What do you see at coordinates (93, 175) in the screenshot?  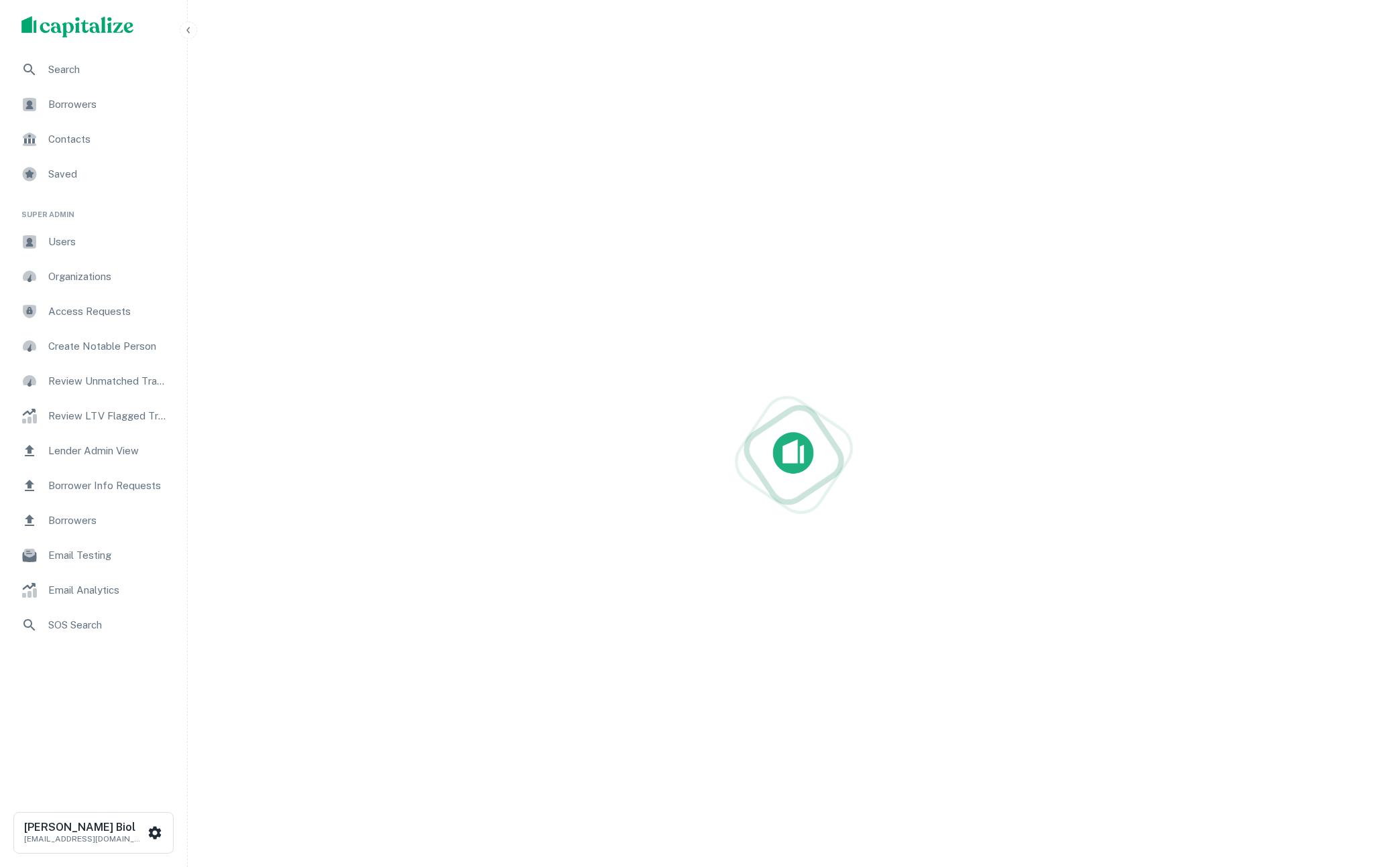 I see `div: Saved` at bounding box center [93, 175].